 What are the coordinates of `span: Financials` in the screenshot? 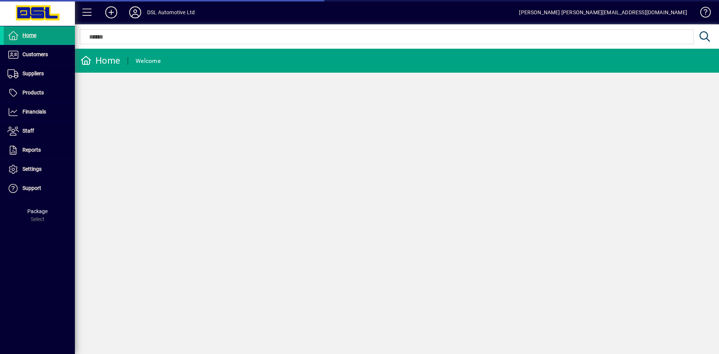 It's located at (34, 112).